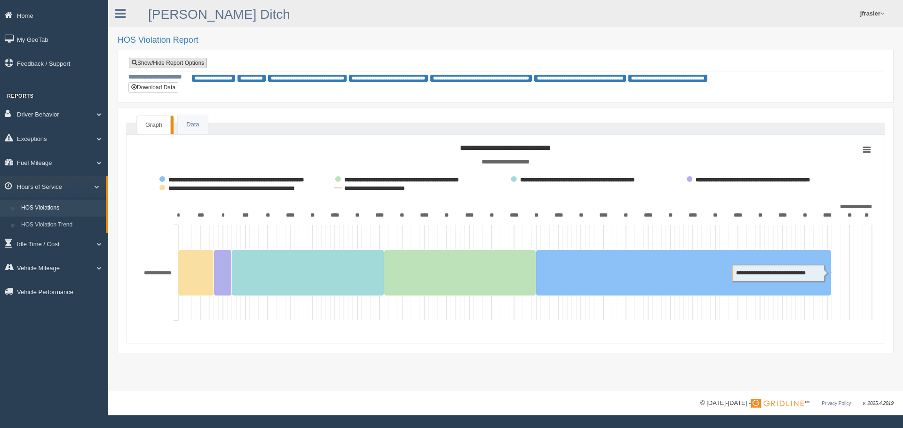 The height and width of the screenshot is (428, 903). Describe the element at coordinates (505, 40) in the screenshot. I see `h2: HOS Violation Report` at that location.